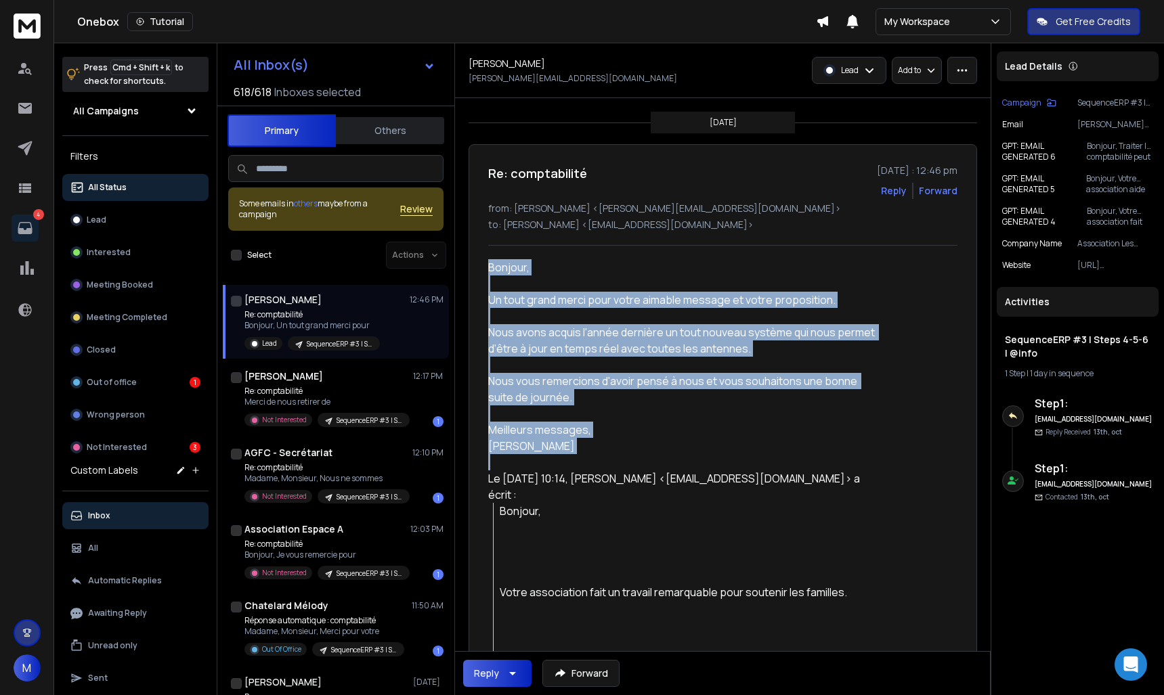 This screenshot has height=695, width=1164. I want to click on p: 12:03 PM, so click(427, 530).